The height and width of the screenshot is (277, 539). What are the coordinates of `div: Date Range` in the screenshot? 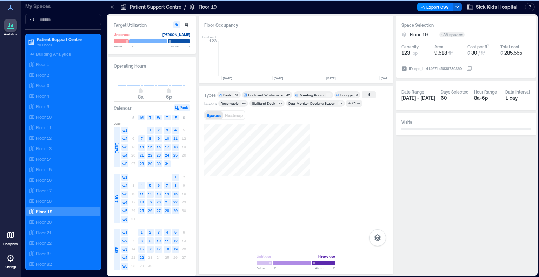 It's located at (412, 92).